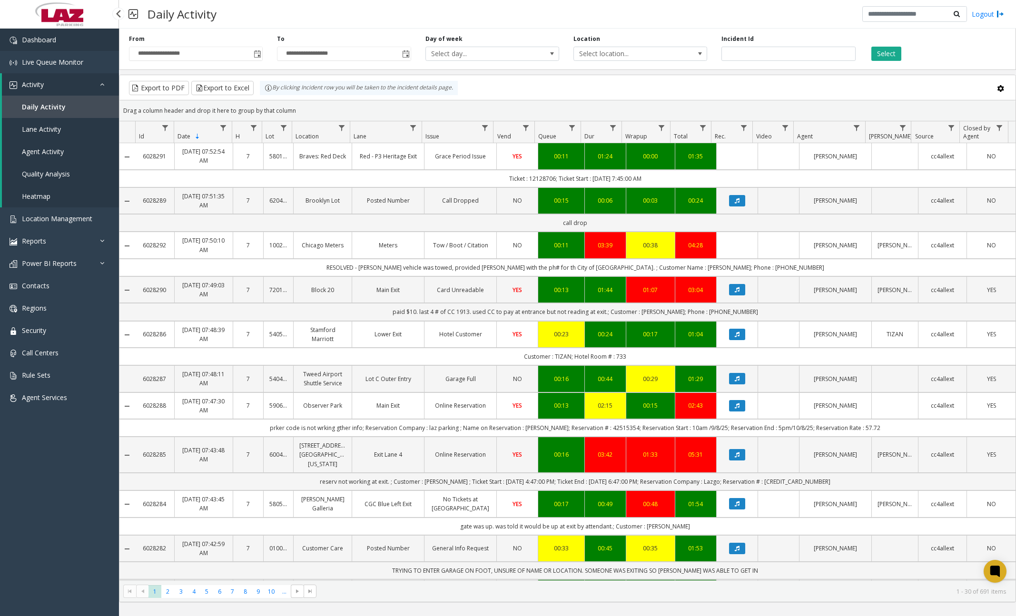  Describe the element at coordinates (651, 200) in the screenshot. I see `a: 00:03` at that location.